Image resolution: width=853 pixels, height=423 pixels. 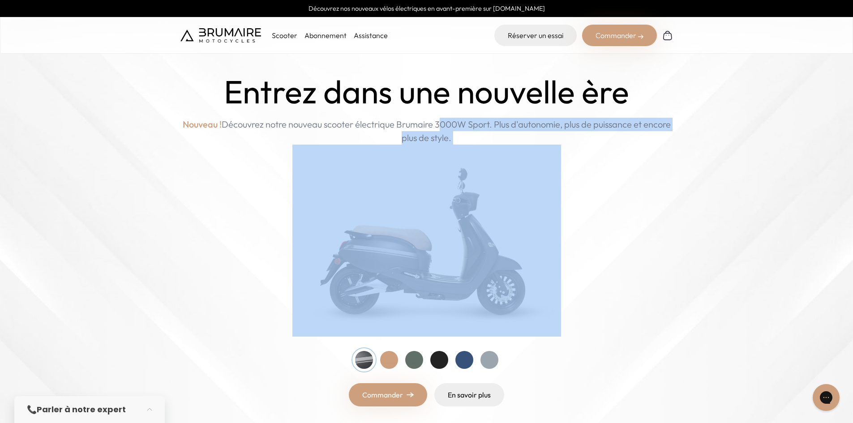 What do you see at coordinates (469, 395) in the screenshot?
I see `a: En savoir plus` at bounding box center [469, 395].